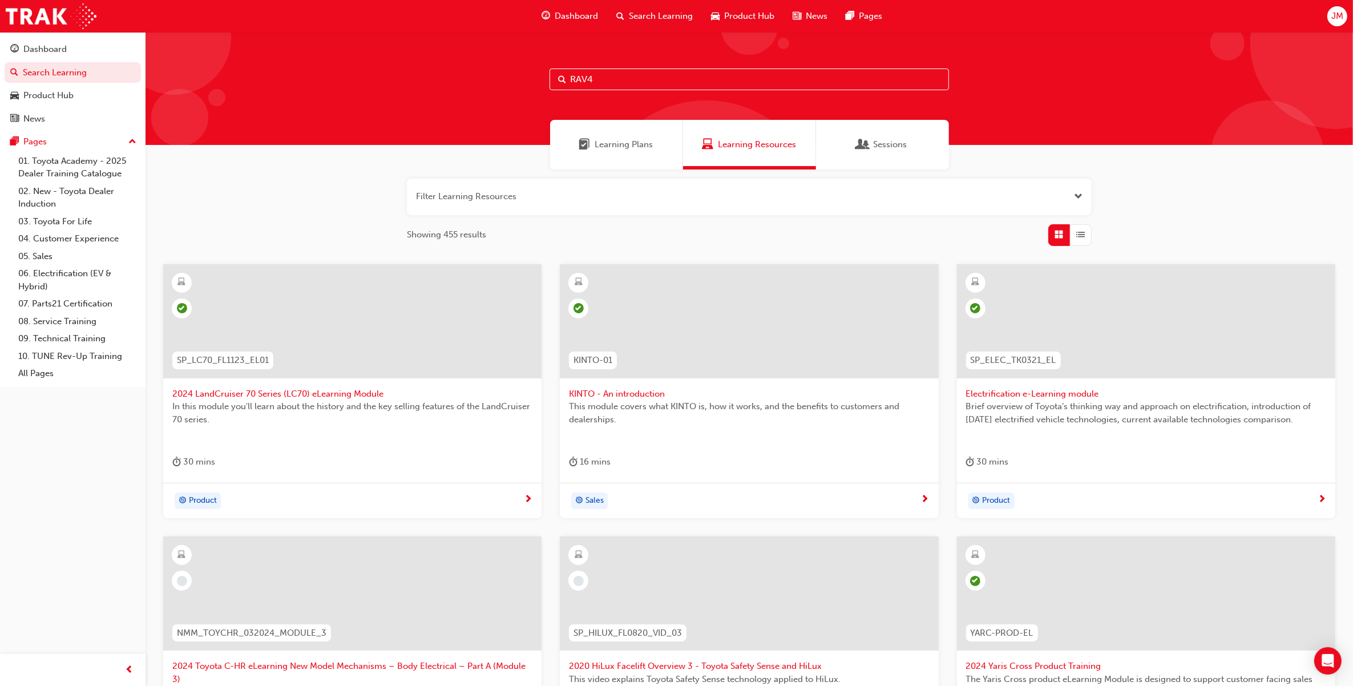 This screenshot has width=1353, height=686. I want to click on a: news-iconNews, so click(810, 16).